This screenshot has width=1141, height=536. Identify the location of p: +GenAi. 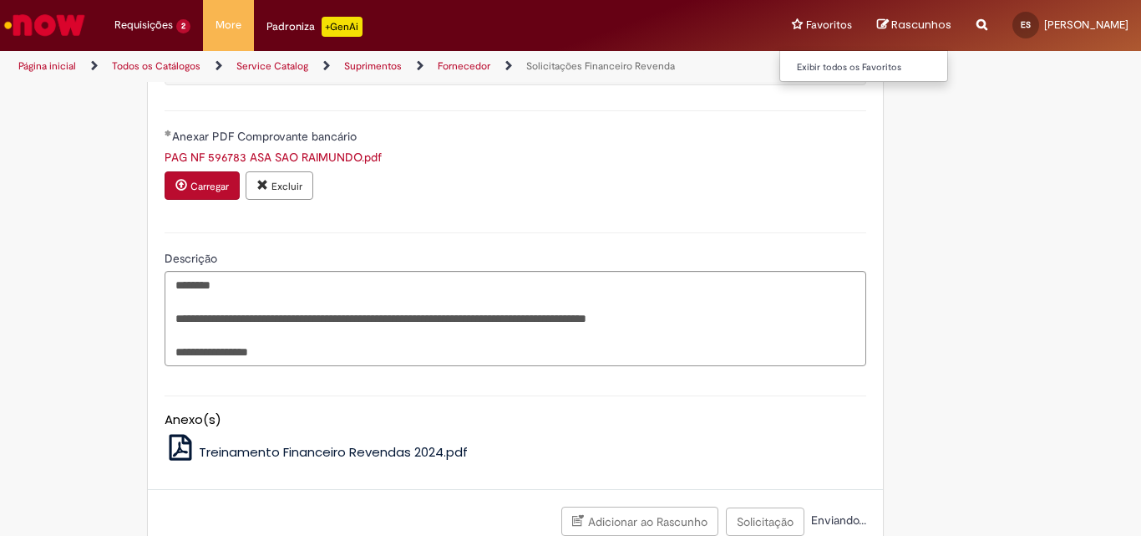
(342, 27).